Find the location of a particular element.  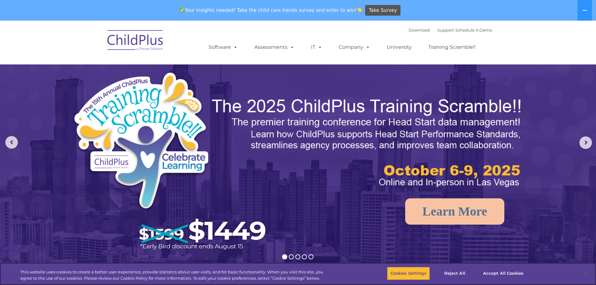

img: ChildPlus by Procare Solutions is located at coordinates (136, 41).